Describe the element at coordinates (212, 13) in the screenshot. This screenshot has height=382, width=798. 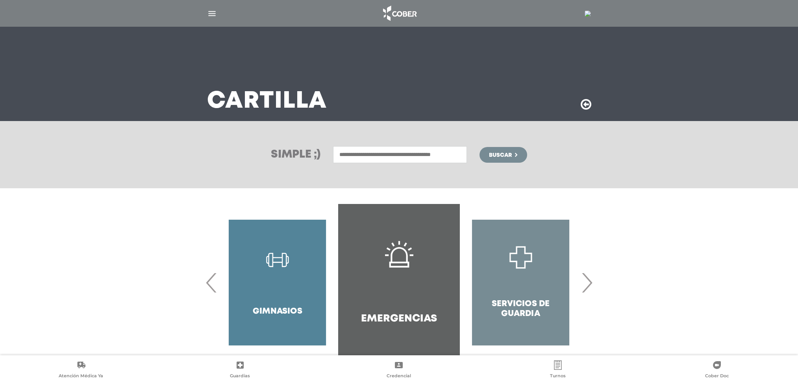
I see `img: Cober_menu-lines-white.svg` at that location.